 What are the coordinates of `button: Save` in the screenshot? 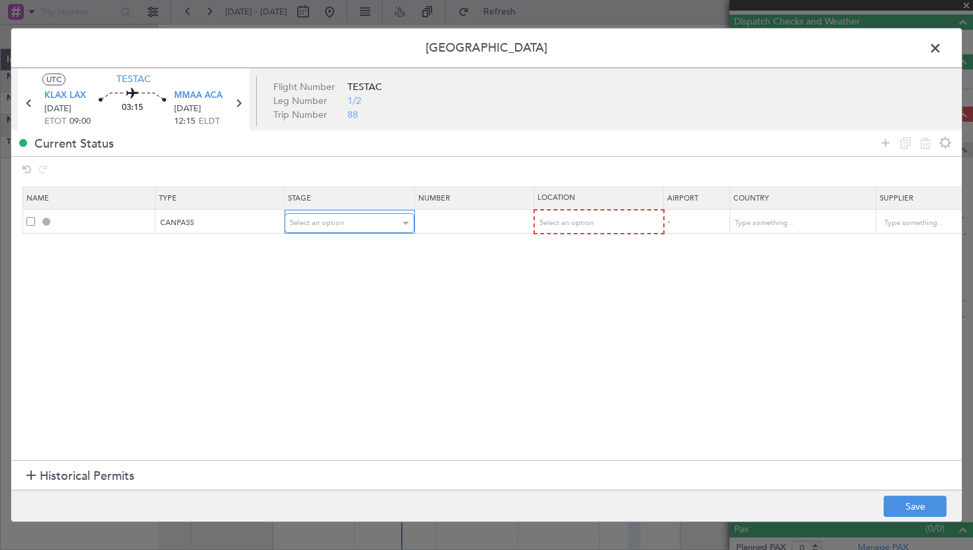 It's located at (915, 506).